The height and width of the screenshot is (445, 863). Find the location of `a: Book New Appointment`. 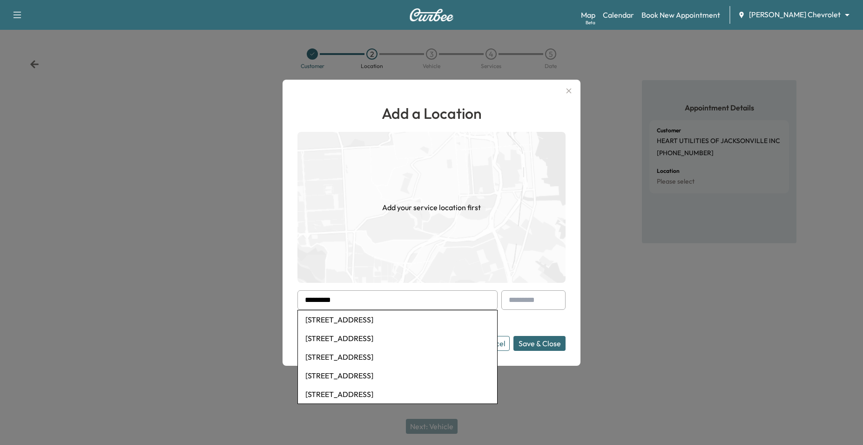

a: Book New Appointment is located at coordinates (681, 15).